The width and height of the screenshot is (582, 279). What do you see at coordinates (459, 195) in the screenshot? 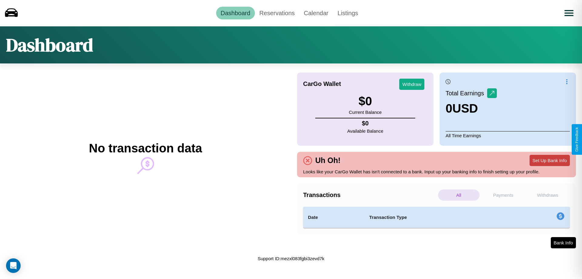
I see `p: All` at bounding box center [459, 195].